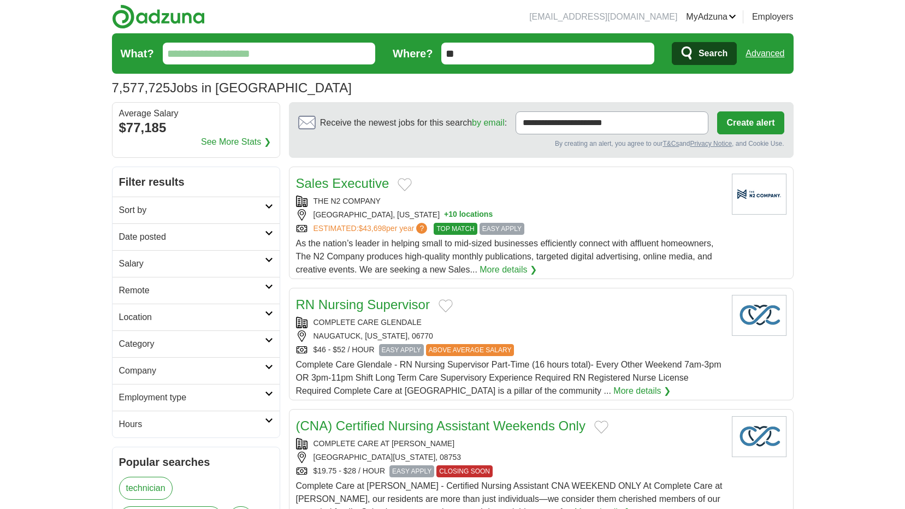 The width and height of the screenshot is (905, 509). What do you see at coordinates (141, 88) in the screenshot?
I see `span: 7,577,725` at bounding box center [141, 88].